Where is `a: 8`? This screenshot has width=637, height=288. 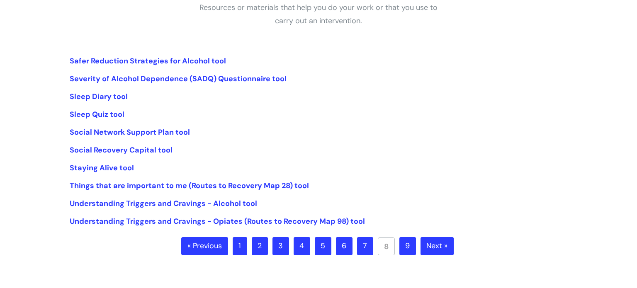 a: 8 is located at coordinates (386, 246).